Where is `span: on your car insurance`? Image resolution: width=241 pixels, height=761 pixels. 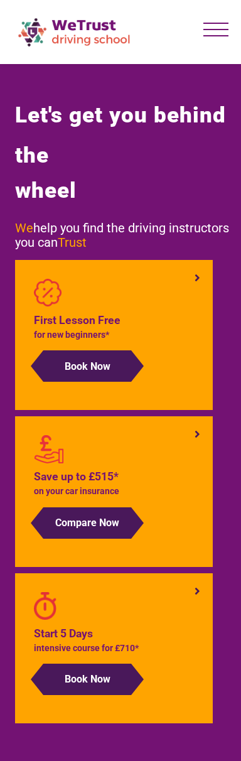 span: on your car insurance is located at coordinates (77, 491).